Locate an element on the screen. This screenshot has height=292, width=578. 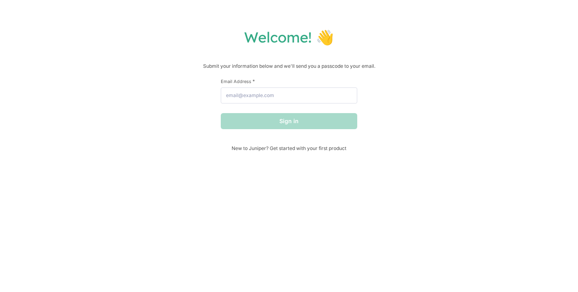
span: New to Juniper? Get started with your first product is located at coordinates (289, 148).